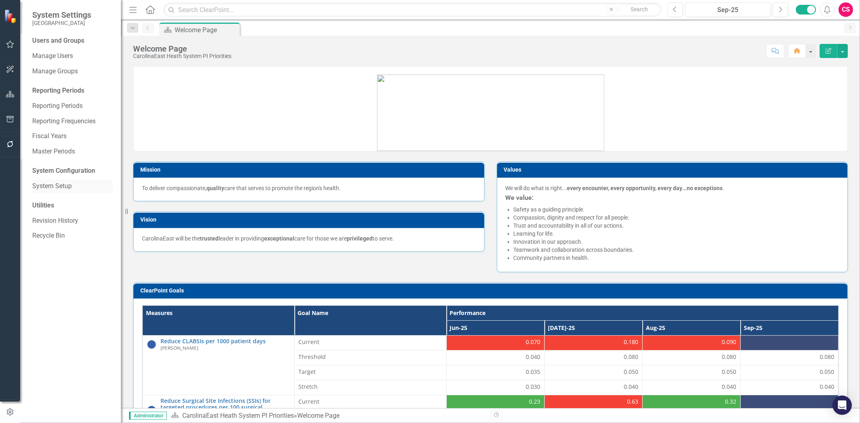  Describe the element at coordinates (672, 198) in the screenshot. I see `h3: We value:` at that location.